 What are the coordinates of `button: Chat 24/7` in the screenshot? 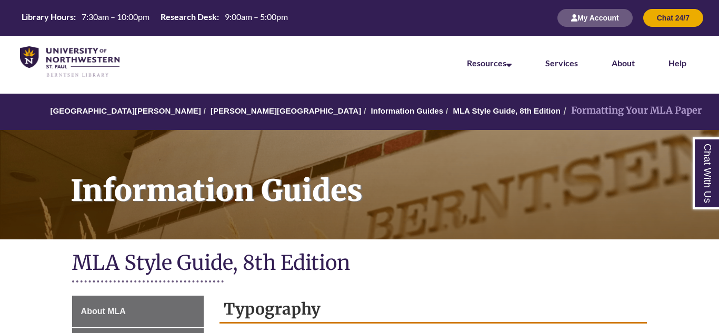 It's located at (674, 18).